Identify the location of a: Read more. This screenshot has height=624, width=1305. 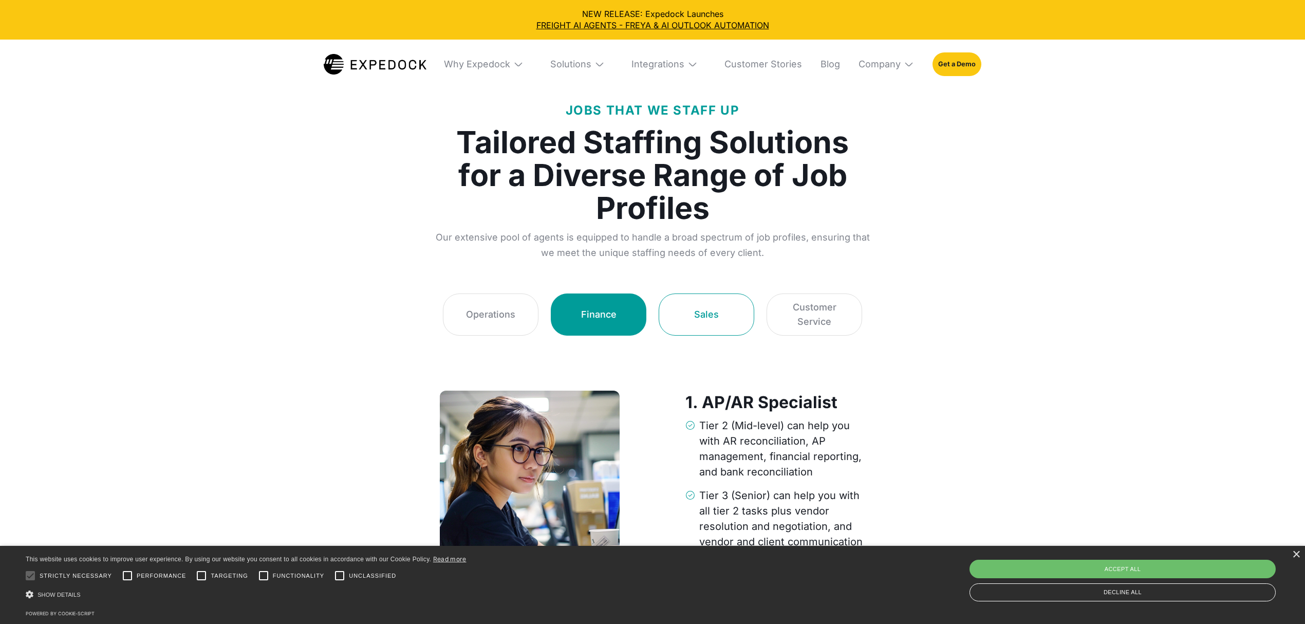
(449, 558).